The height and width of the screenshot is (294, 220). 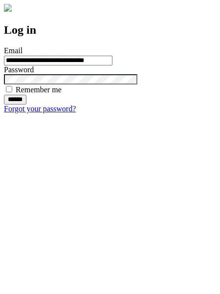 I want to click on label: Remember me, so click(x=39, y=89).